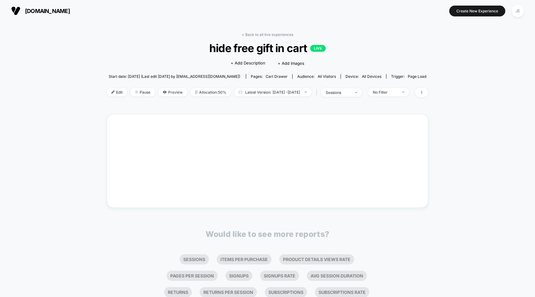  Describe the element at coordinates (363, 76) in the screenshot. I see `span: Device:` at that location.